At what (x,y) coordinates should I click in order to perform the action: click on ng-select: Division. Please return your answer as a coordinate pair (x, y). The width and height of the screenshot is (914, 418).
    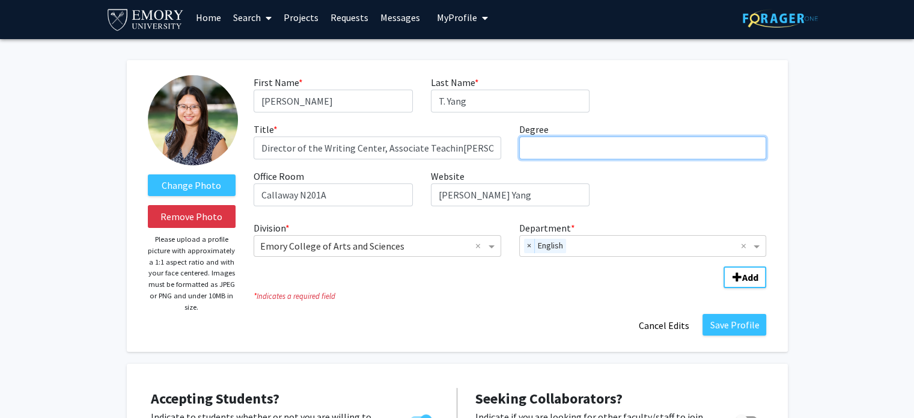
    Looking at the image, I should click on (377, 246).